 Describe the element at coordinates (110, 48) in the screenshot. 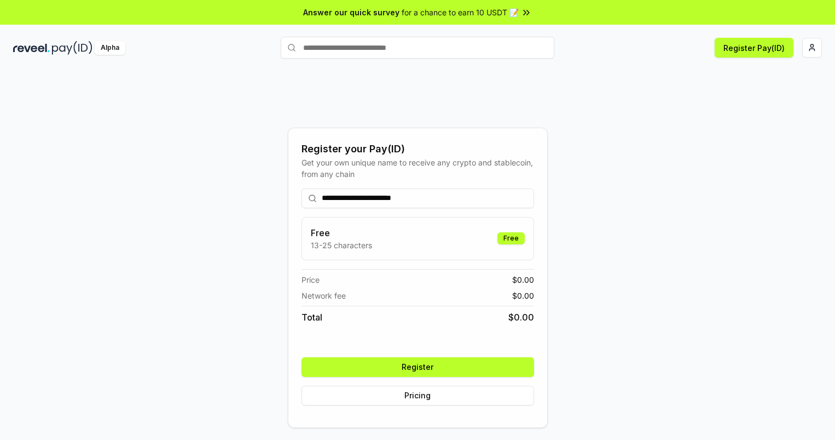

I see `div: Alpha` at that location.